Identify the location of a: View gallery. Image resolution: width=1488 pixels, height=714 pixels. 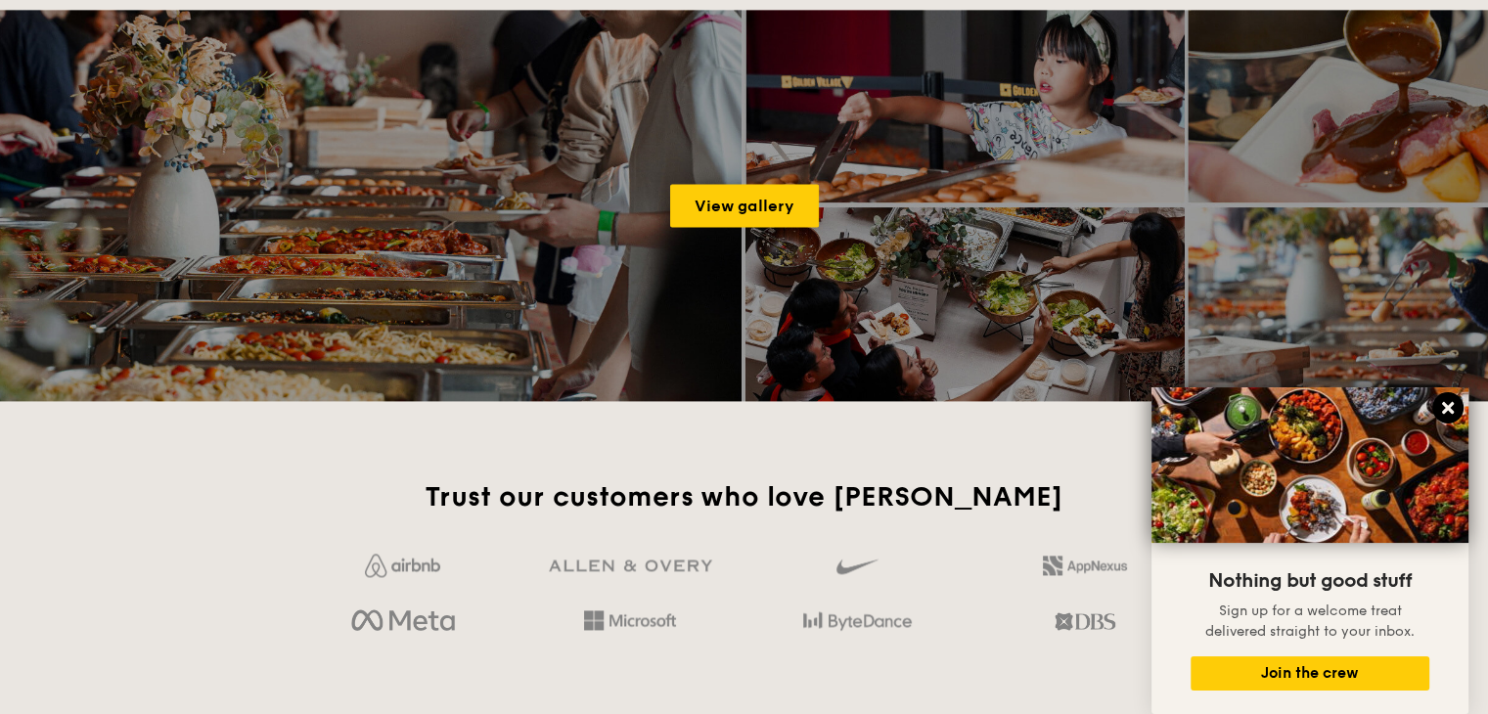
(744, 205).